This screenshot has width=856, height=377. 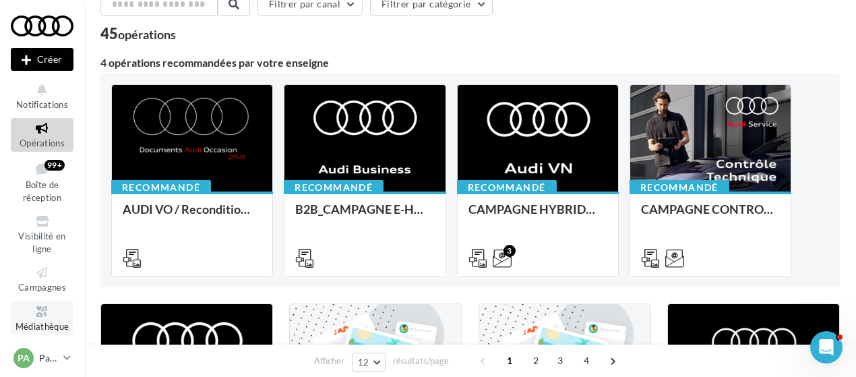 I want to click on span: Afficher, so click(x=329, y=360).